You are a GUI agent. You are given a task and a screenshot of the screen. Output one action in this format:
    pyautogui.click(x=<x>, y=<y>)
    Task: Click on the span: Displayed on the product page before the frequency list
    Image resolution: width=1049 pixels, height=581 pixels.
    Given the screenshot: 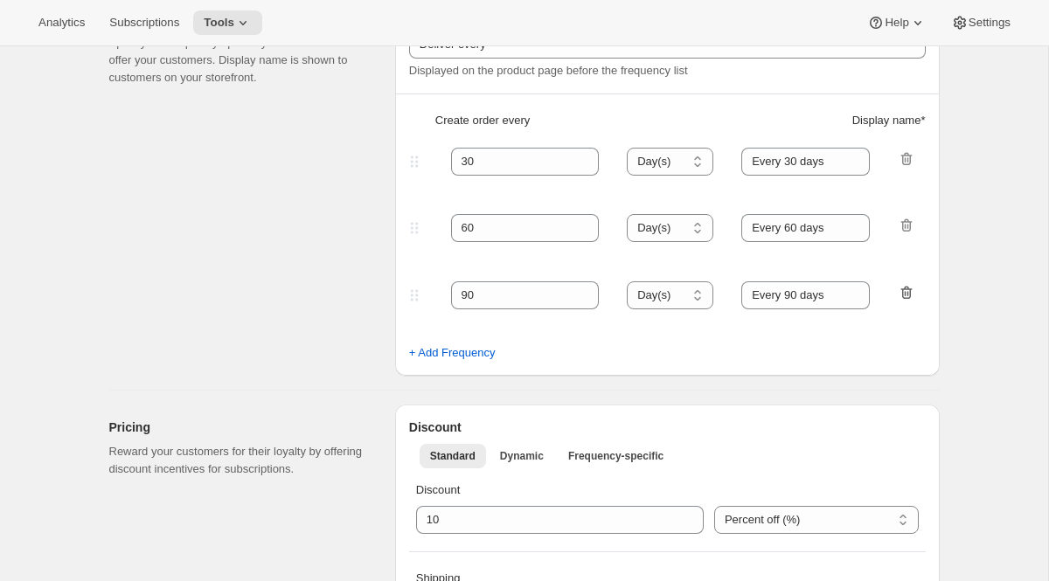 What is the action you would take?
    pyautogui.click(x=548, y=70)
    